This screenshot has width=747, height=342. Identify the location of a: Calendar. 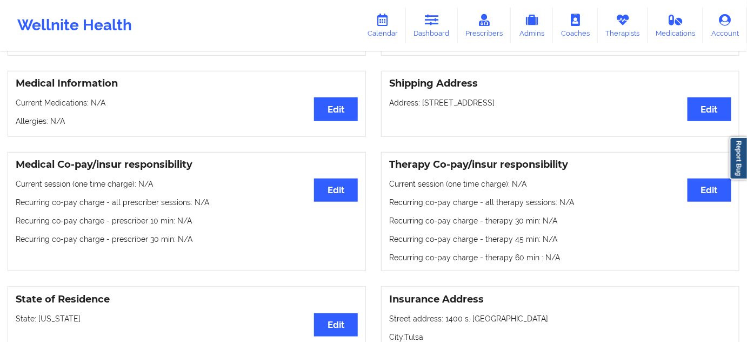
(383, 25).